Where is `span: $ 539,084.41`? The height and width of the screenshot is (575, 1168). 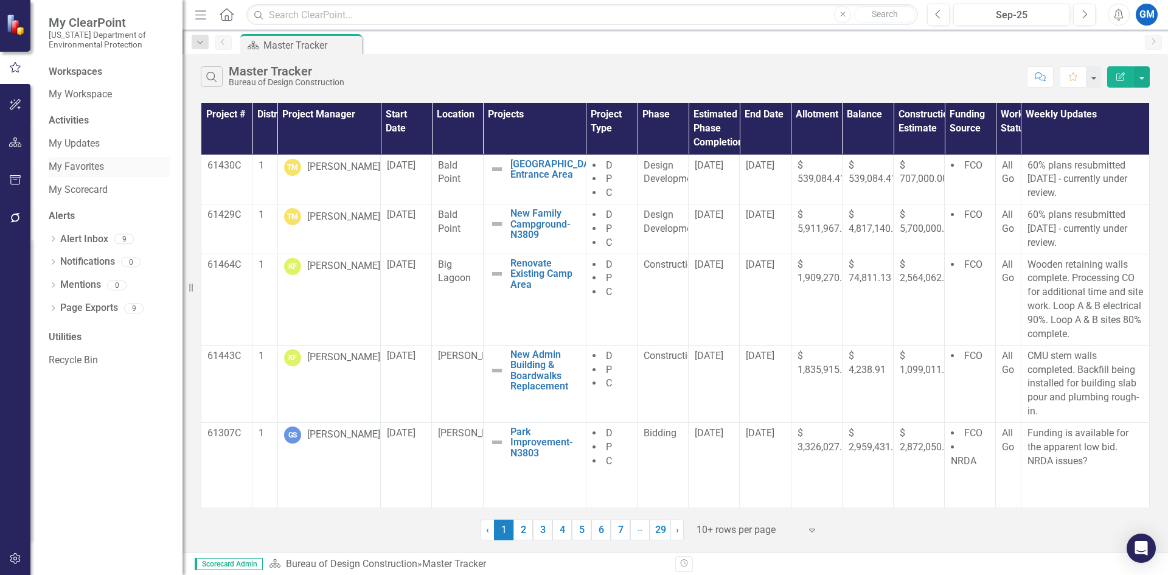
span: $ 539,084.41 is located at coordinates (872, 172).